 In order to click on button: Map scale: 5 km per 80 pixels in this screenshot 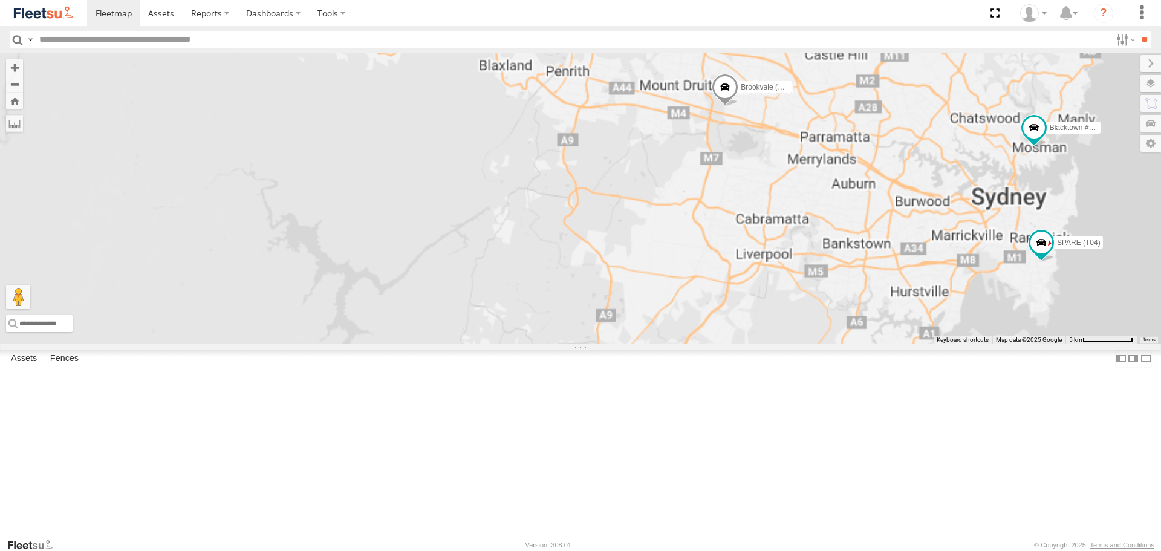, I will do `click(1102, 340)`.